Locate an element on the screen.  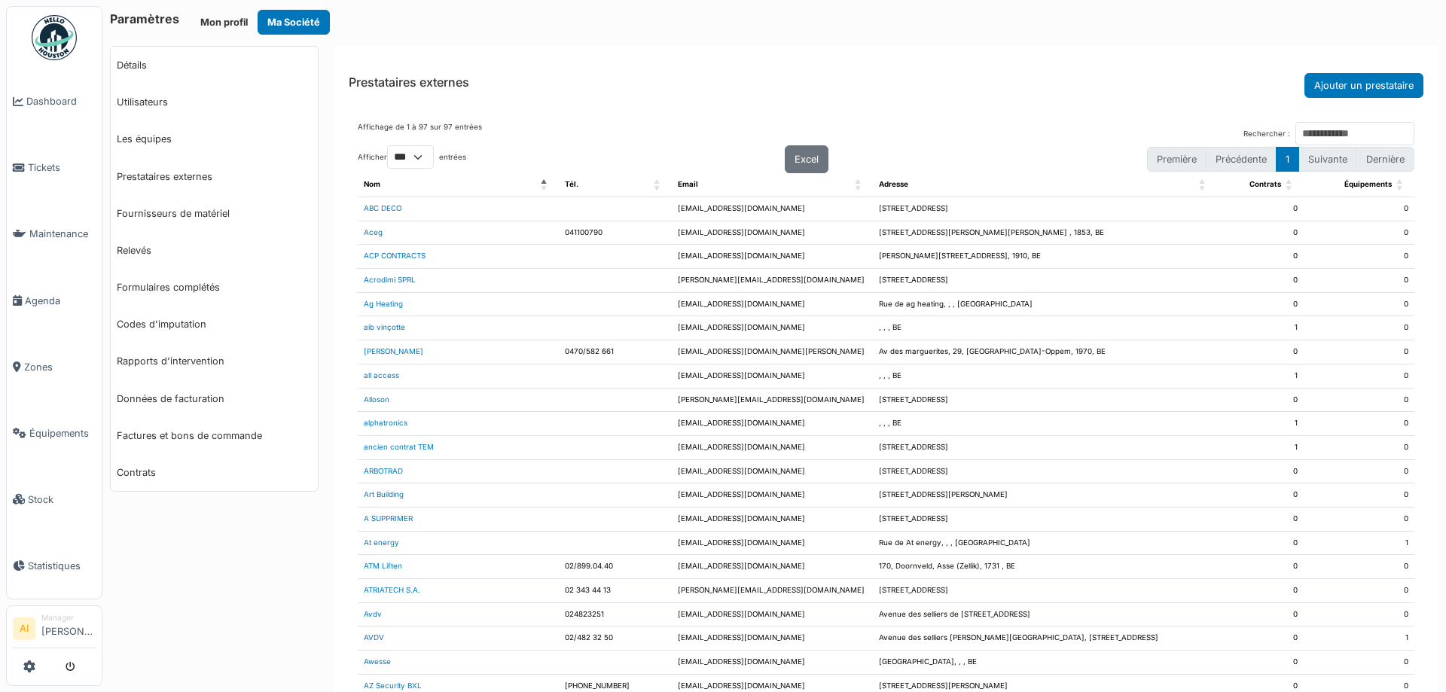
nav: pagination is located at coordinates (1280, 159).